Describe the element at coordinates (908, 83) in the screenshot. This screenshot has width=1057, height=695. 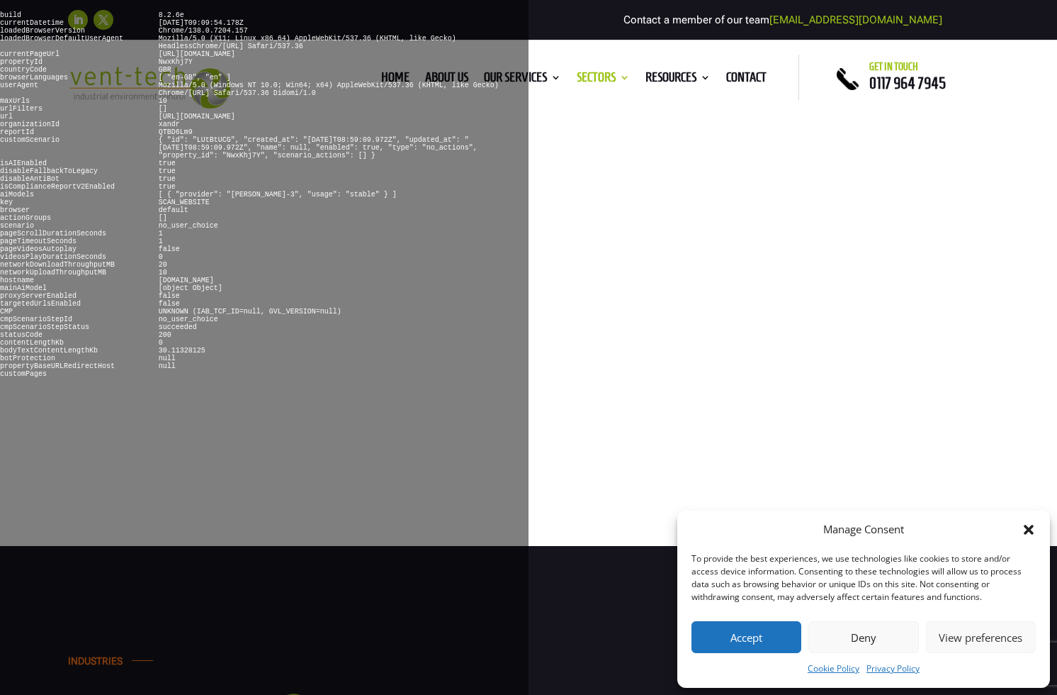
I see `span: 0117 964 7945` at that location.